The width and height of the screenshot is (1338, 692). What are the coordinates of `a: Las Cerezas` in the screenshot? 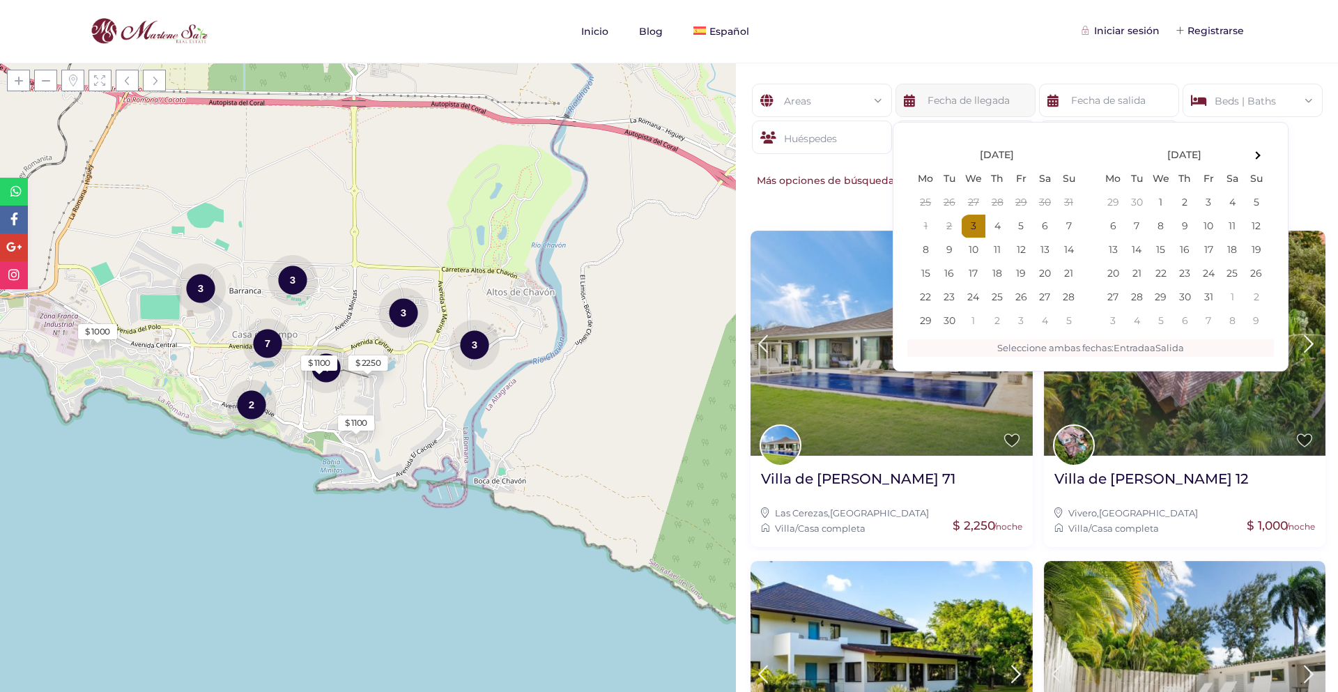 It's located at (801, 513).